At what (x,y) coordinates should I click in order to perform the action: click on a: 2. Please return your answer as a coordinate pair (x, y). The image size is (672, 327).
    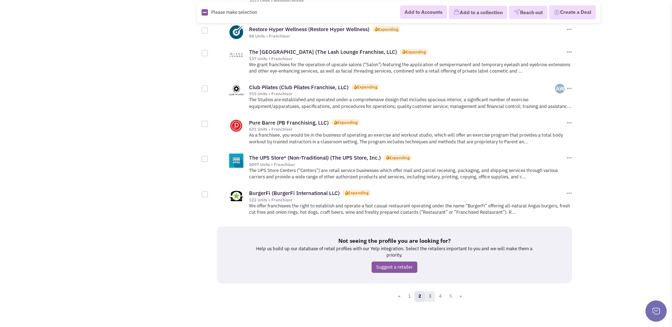
    Looking at the image, I should click on (420, 297).